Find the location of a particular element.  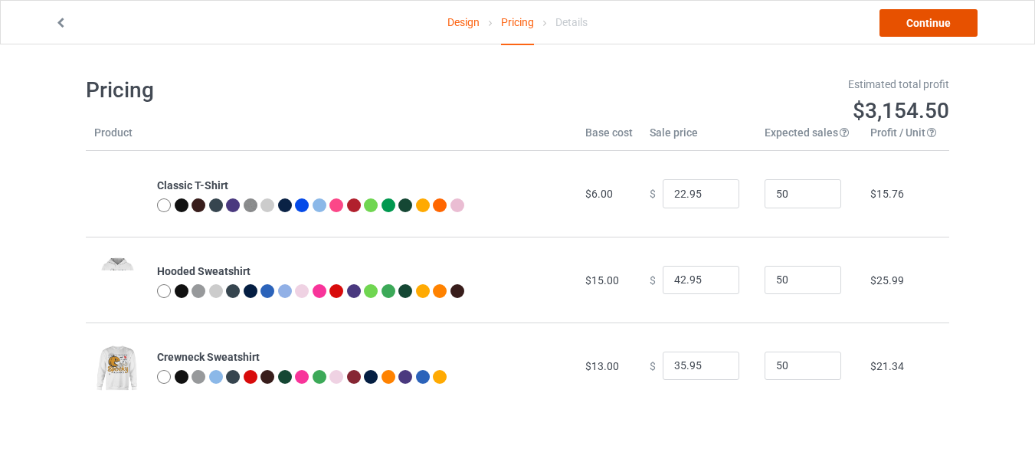

span: $15.76 is located at coordinates (887, 194).